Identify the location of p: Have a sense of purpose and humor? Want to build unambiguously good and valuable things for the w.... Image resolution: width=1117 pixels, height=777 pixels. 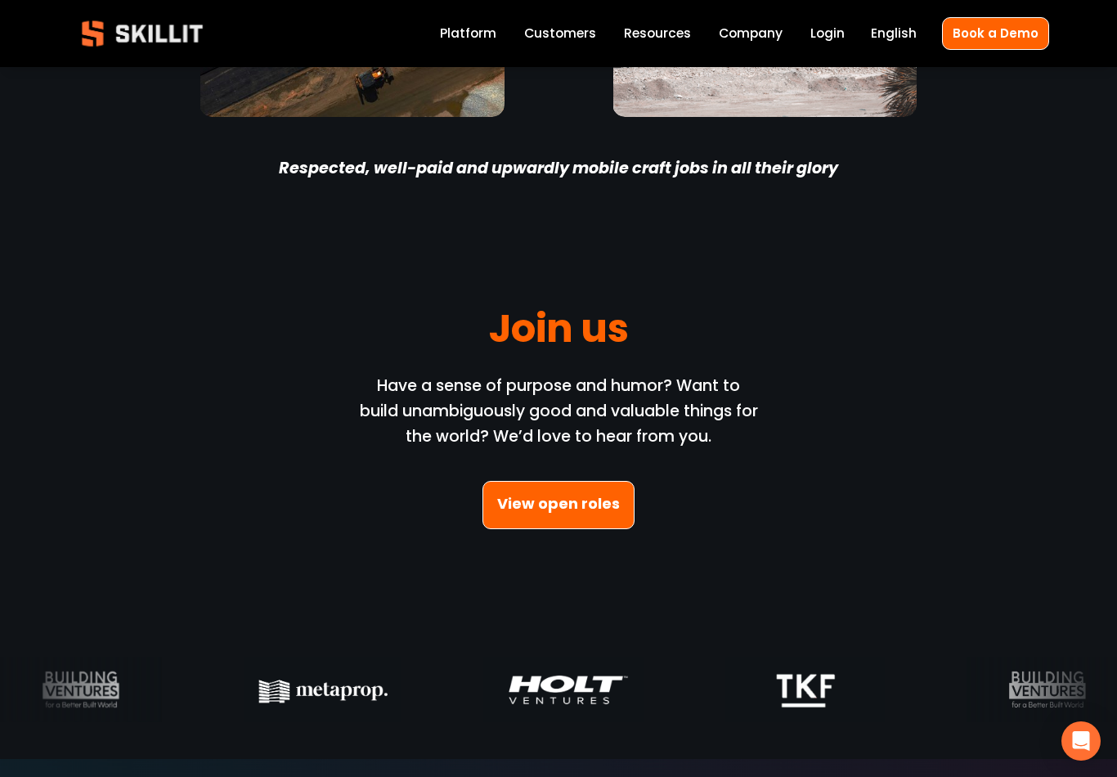
(558, 411).